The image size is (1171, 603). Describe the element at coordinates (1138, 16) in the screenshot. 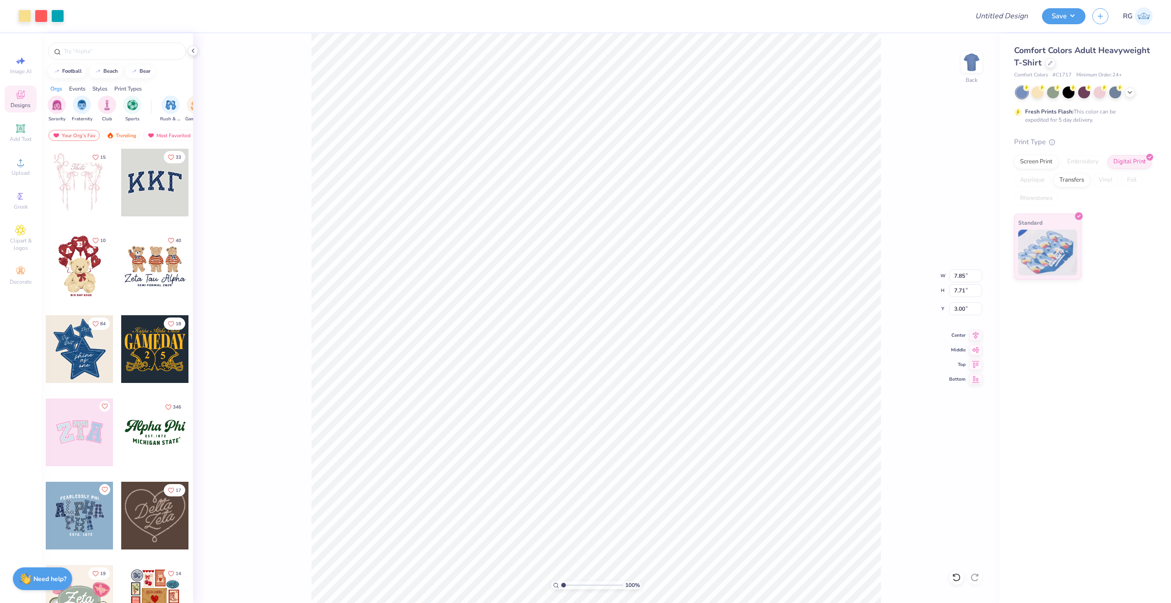

I see `a: RG` at that location.